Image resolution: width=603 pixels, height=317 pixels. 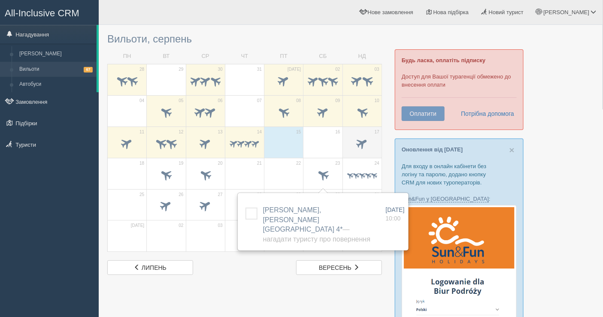 I want to click on span: Новий турист, so click(x=506, y=12).